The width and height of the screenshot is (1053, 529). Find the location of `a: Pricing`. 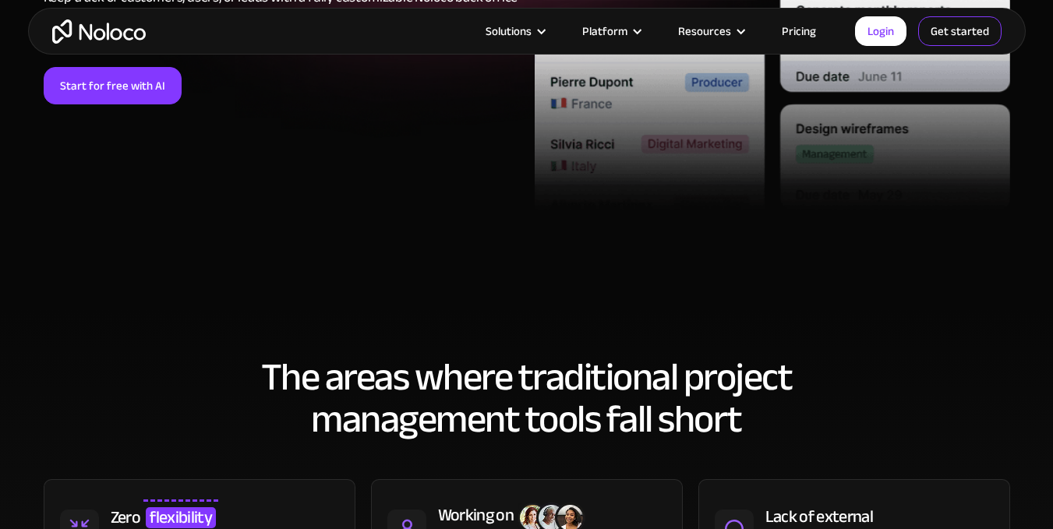

a: Pricing is located at coordinates (799, 31).